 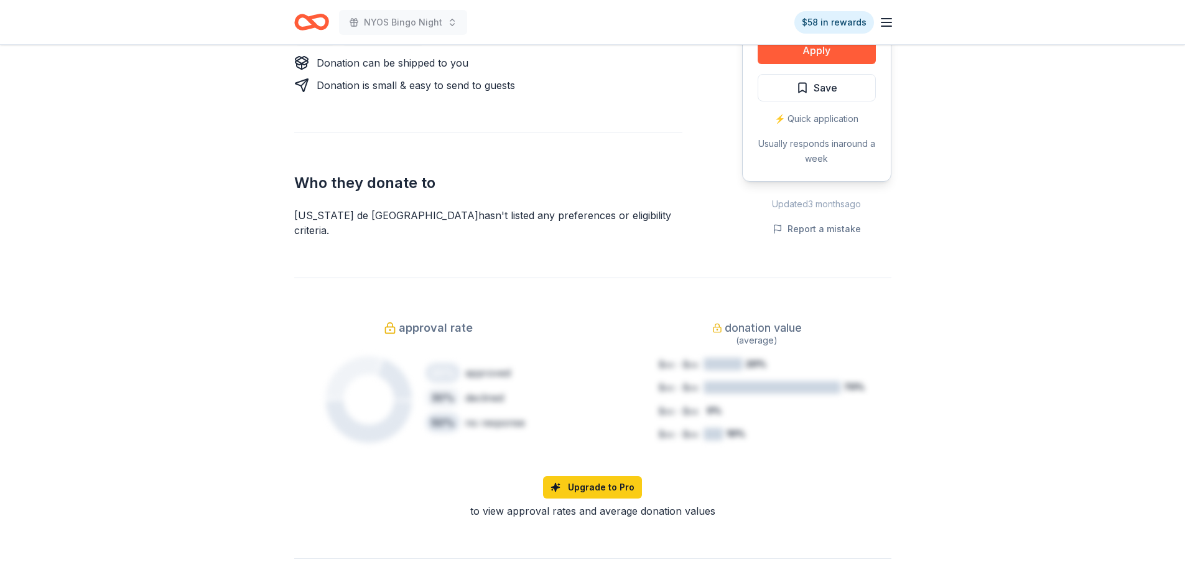 I want to click on button: Apply, so click(x=816, y=50).